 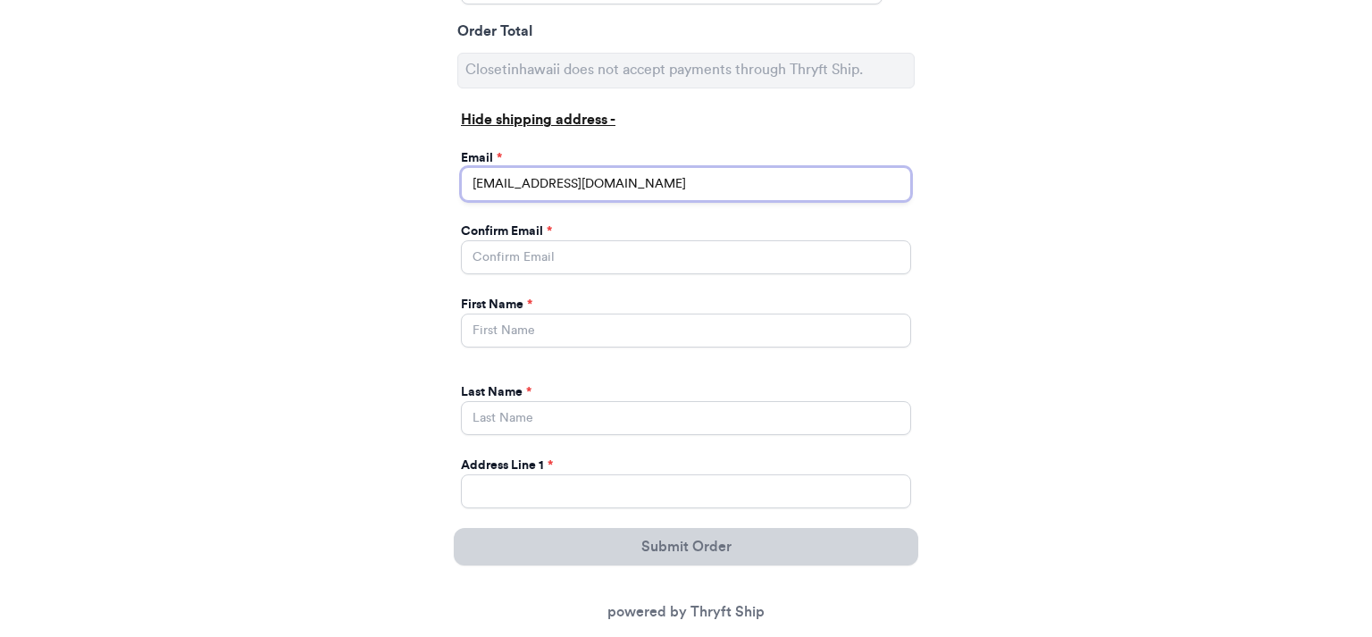 I want to click on input: Confirm Email, so click(x=686, y=257).